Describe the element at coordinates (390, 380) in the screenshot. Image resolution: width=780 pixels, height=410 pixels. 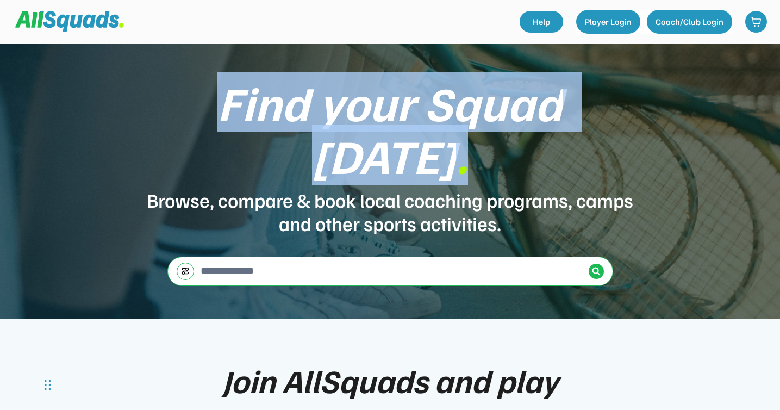
I see `div: Join AllSquads and play` at that location.